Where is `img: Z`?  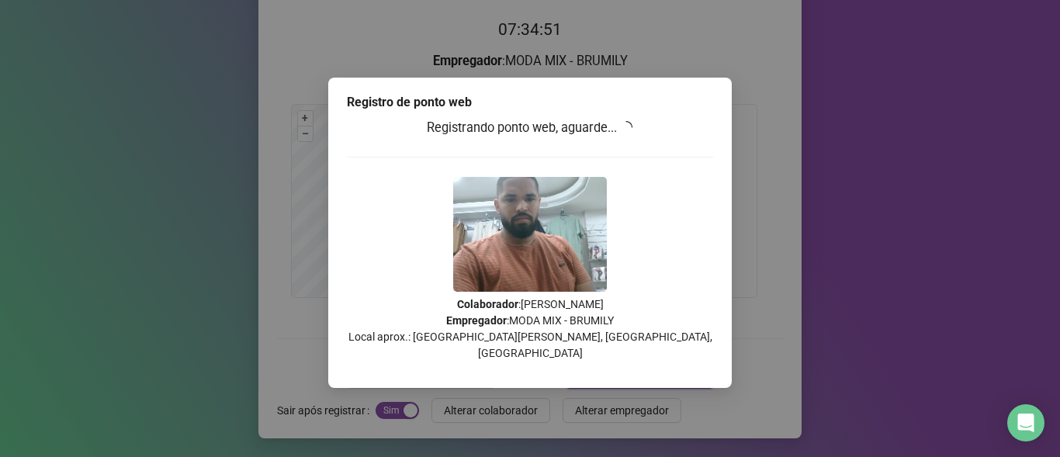
img: Z is located at coordinates (530, 234).